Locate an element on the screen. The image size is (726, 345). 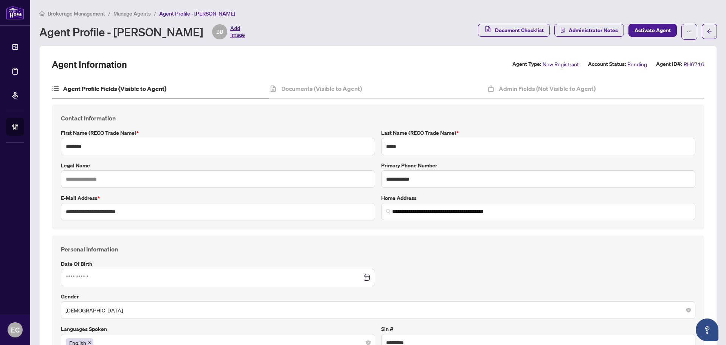
span: close is located at coordinates (90, 342).